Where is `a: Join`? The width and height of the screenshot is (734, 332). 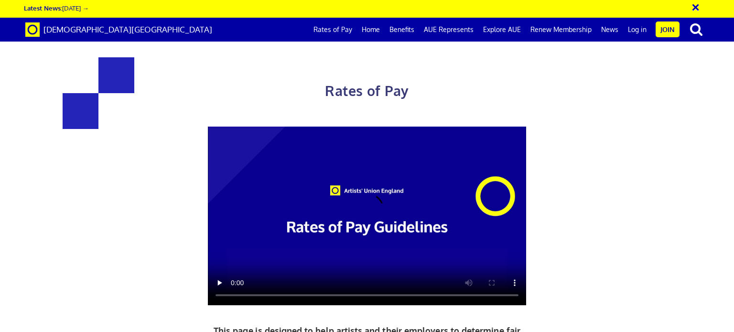
a: Join is located at coordinates (668, 29).